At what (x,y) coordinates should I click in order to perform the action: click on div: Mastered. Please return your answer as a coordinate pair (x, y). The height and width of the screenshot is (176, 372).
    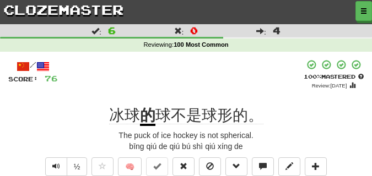
    Looking at the image, I should click on (333, 77).